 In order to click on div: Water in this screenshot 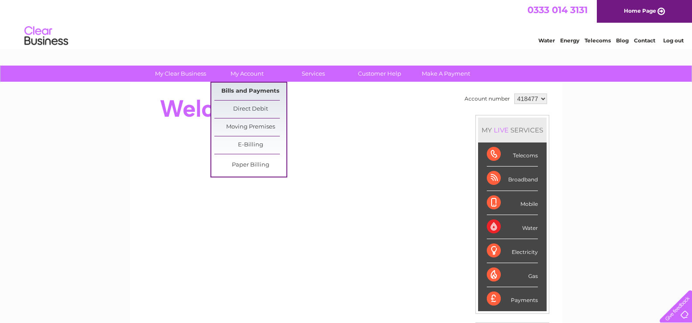, I will do `click(512, 227)`.